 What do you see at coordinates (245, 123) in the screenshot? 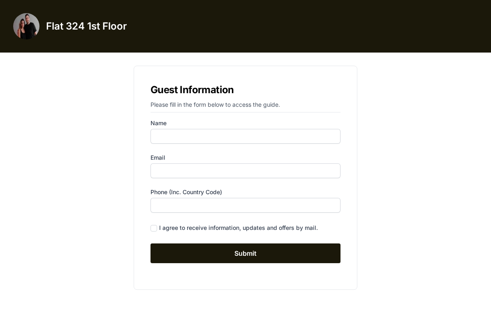
I see `label: Name` at bounding box center [245, 123].